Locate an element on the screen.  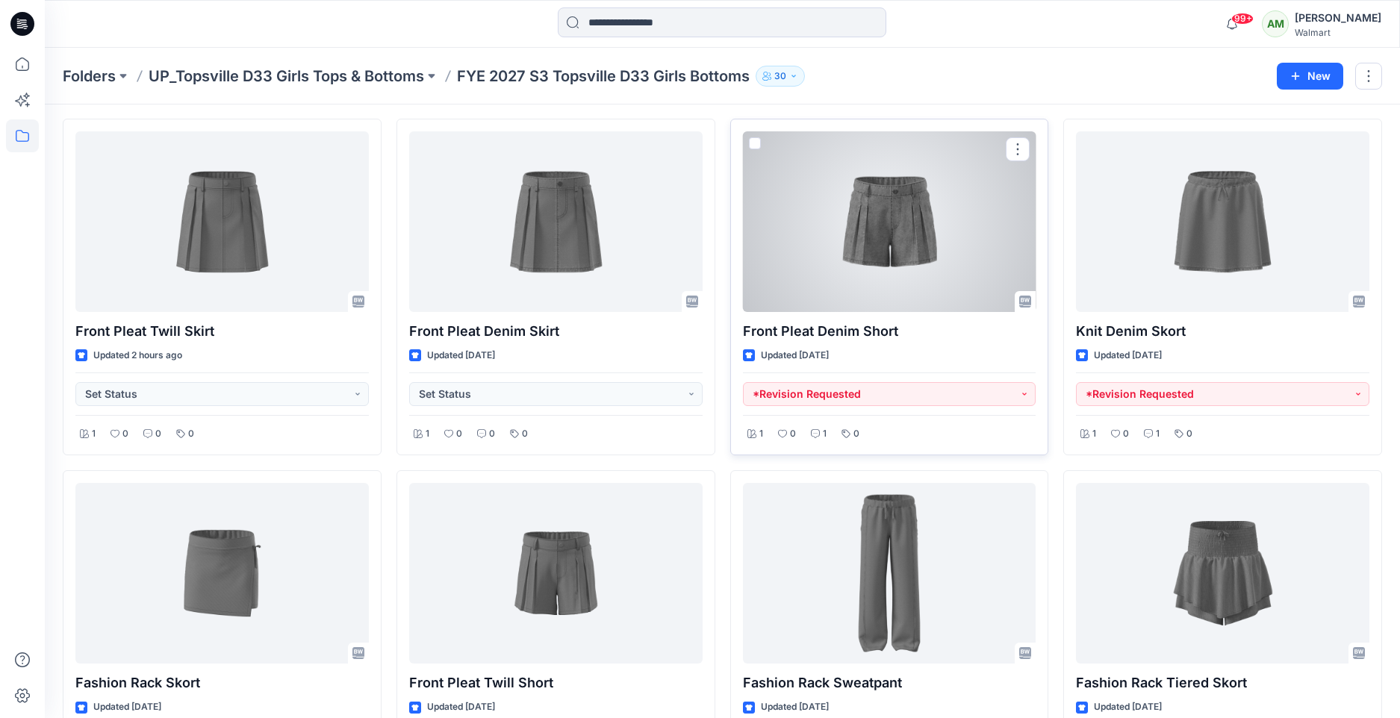
p: Folders is located at coordinates (89, 76).